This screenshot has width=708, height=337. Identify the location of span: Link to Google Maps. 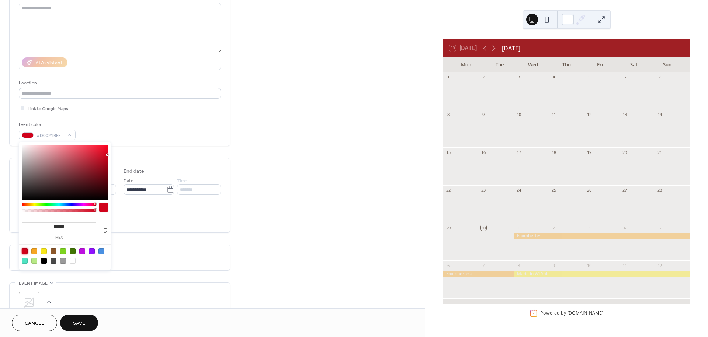
(48, 109).